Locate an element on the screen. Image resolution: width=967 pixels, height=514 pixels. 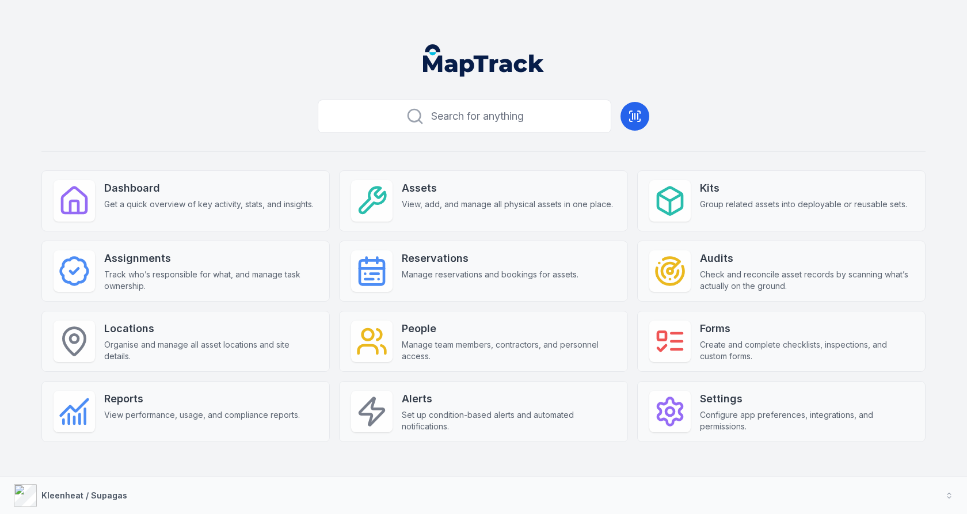
a: AuditsCheck and reconcile asset records by scanning what’s actually on the ground. is located at coordinates (781, 271).